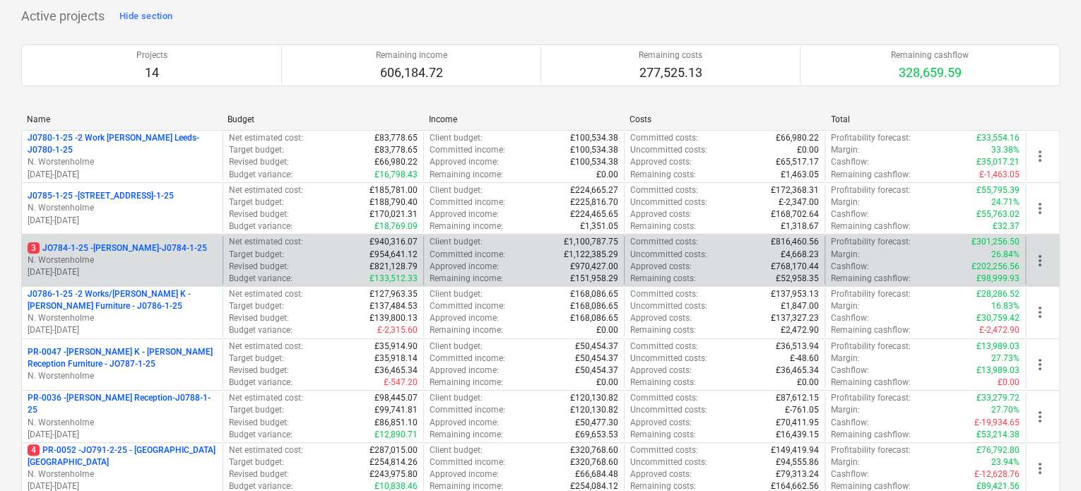  I want to click on p: £69,653.53, so click(596, 435).